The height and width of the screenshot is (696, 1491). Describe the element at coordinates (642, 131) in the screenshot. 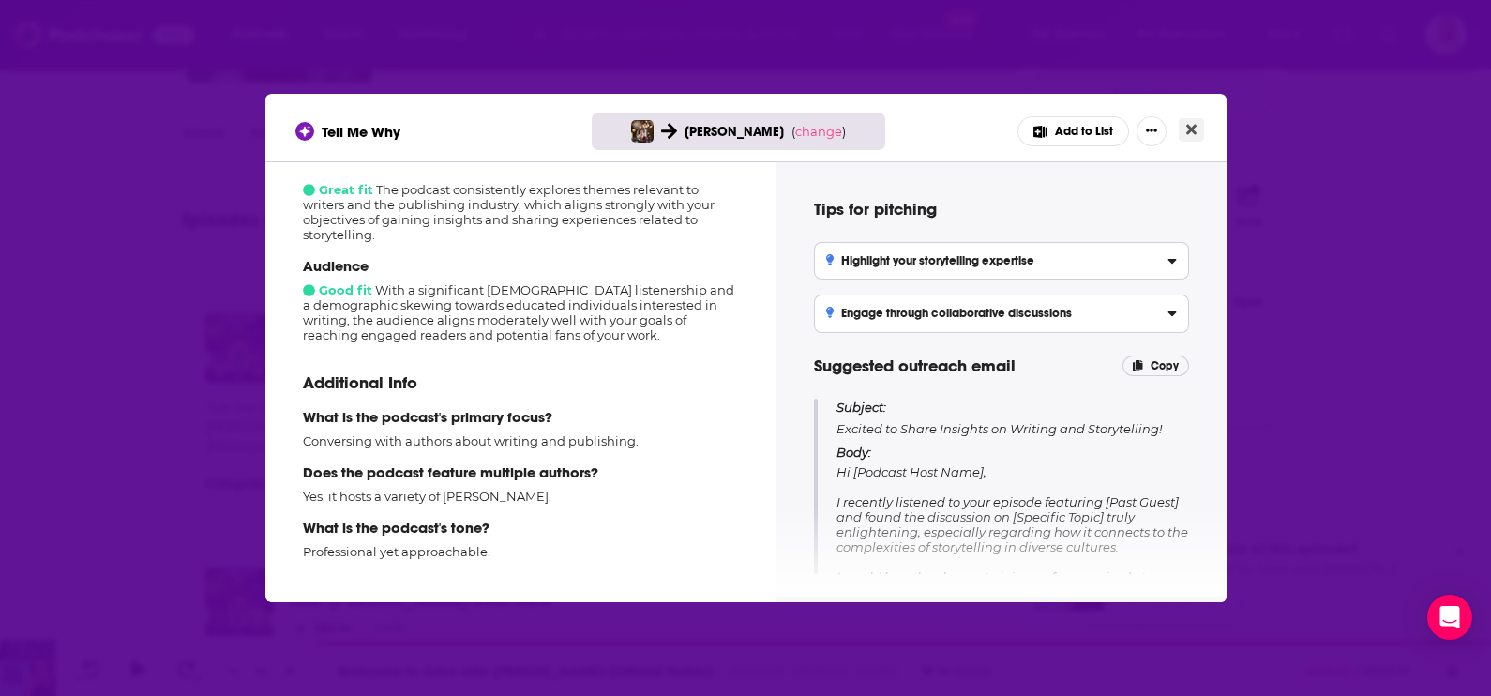

I see `a: A Writer's Day` at that location.